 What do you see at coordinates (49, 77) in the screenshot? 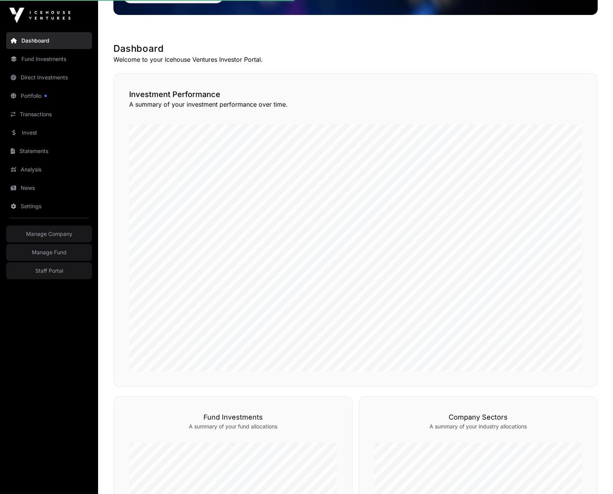
I see `a: Direct Investments` at bounding box center [49, 77].